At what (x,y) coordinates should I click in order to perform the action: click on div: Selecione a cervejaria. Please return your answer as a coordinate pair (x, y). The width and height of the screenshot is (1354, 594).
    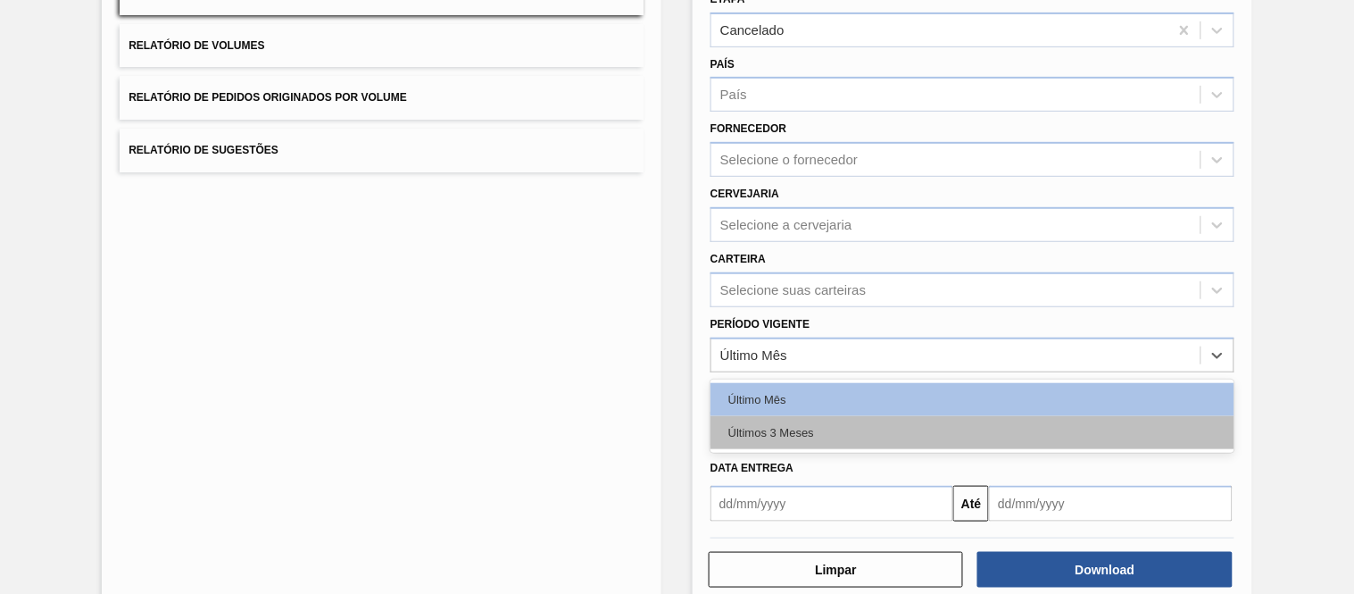
    Looking at the image, I should click on (786, 224).